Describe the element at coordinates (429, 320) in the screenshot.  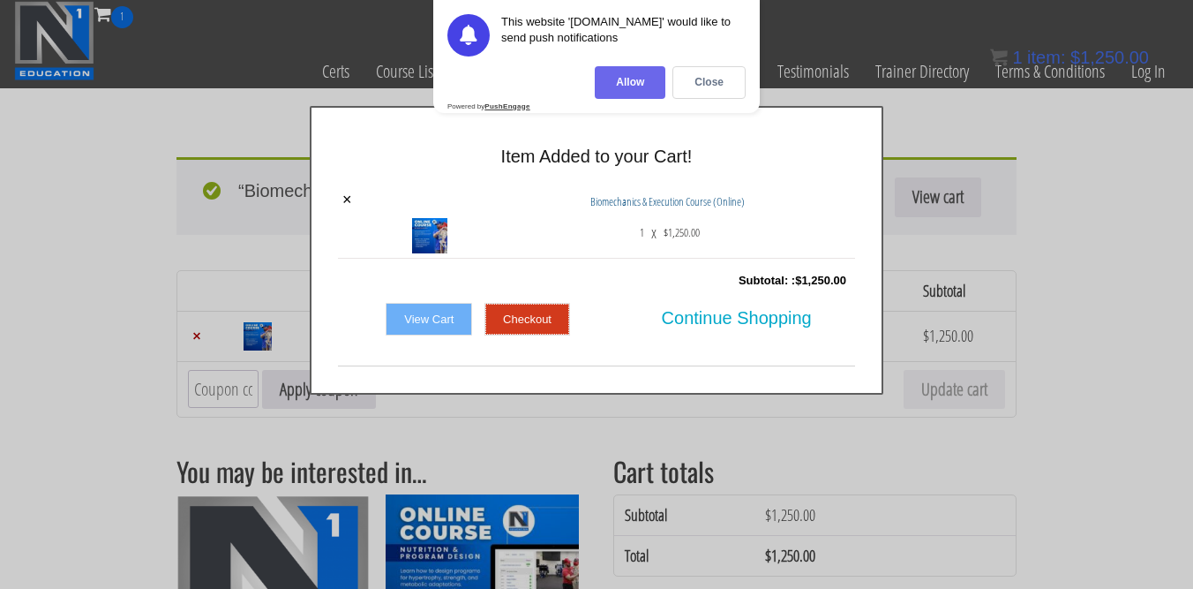
I see `a: View Cart` at that location.